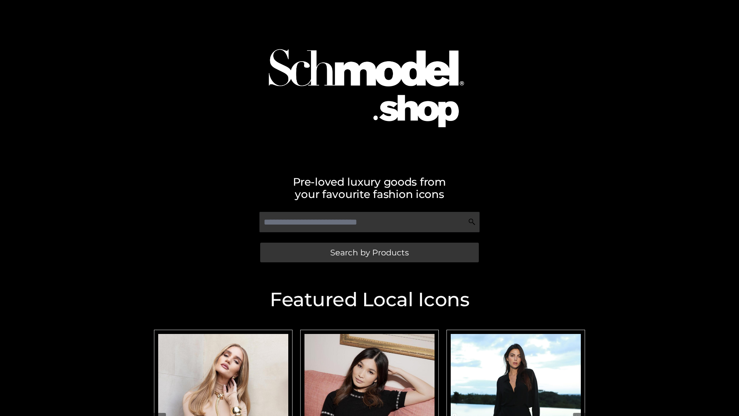  I want to click on a: Search by Products, so click(369, 252).